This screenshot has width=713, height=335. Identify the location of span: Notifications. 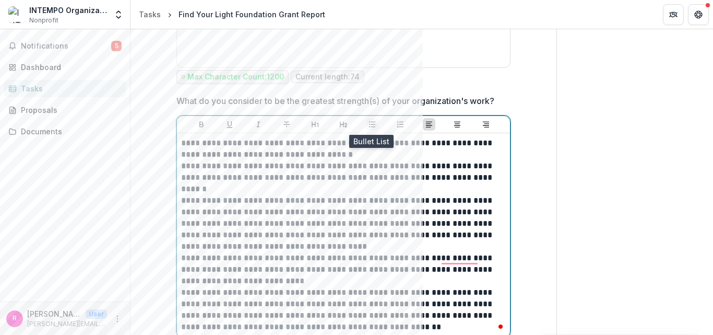
(66, 46).